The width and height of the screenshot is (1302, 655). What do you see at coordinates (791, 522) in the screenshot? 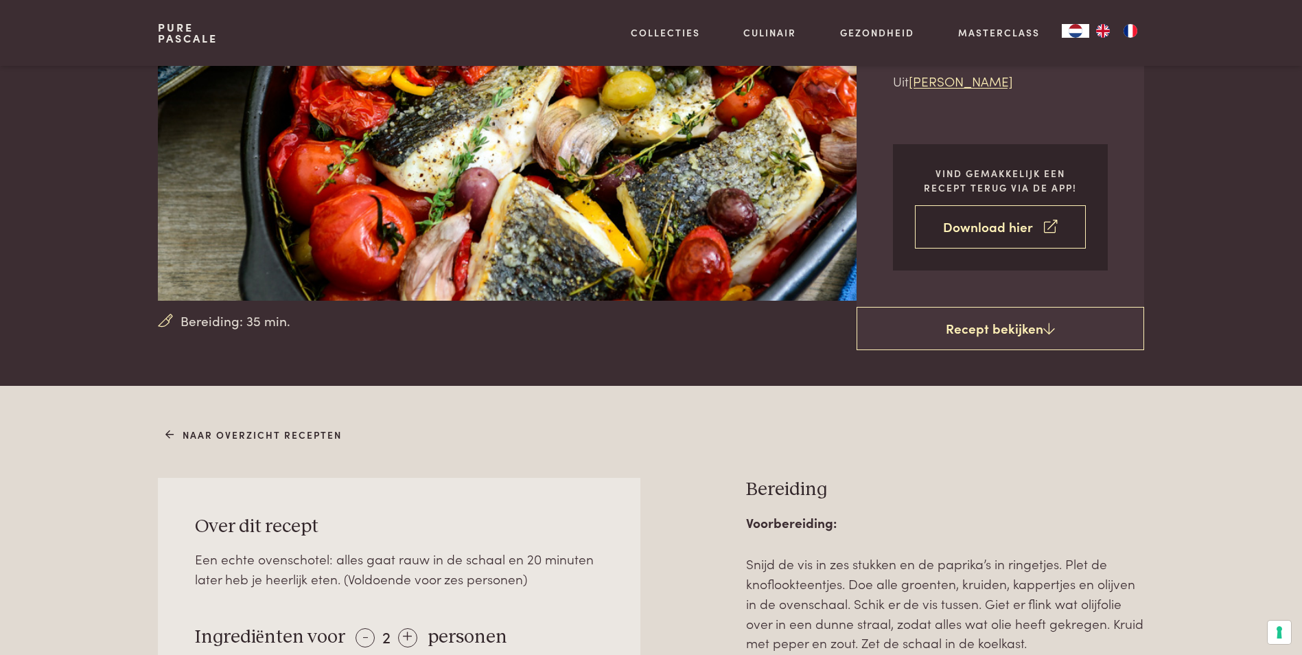
I see `strong: Voorbereiding:` at bounding box center [791, 522].